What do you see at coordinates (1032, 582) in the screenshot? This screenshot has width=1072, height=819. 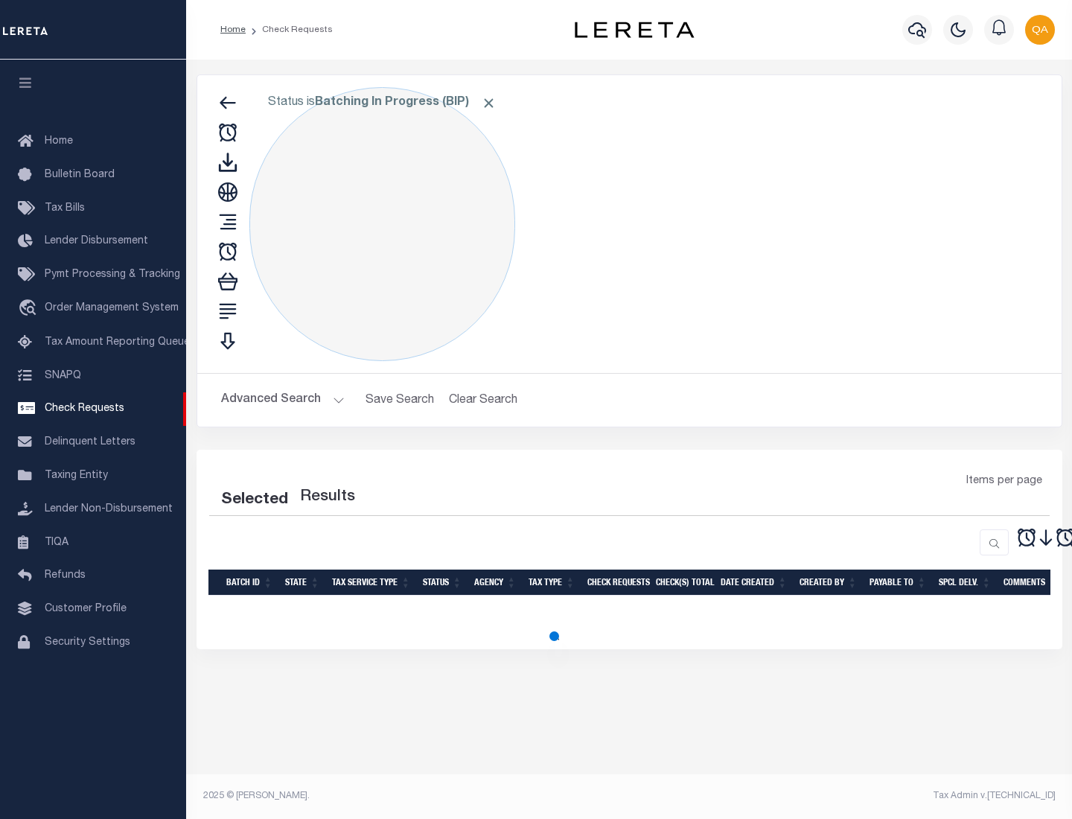 I see `th: Comments` at bounding box center [1032, 582].